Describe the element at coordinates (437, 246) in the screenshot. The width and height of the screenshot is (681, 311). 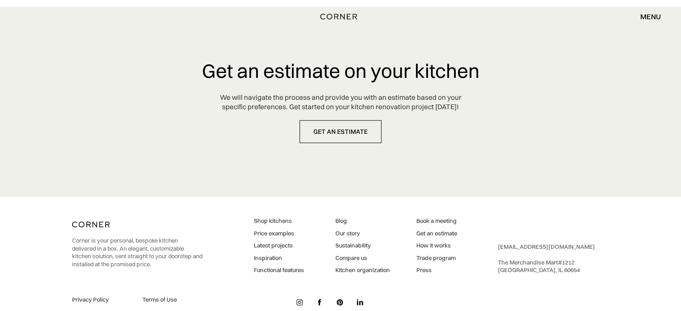
I see `a: How it works` at that location.